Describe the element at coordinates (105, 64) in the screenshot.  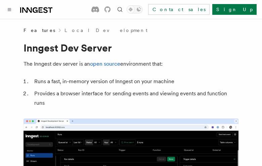
I see `a: open source` at that location.